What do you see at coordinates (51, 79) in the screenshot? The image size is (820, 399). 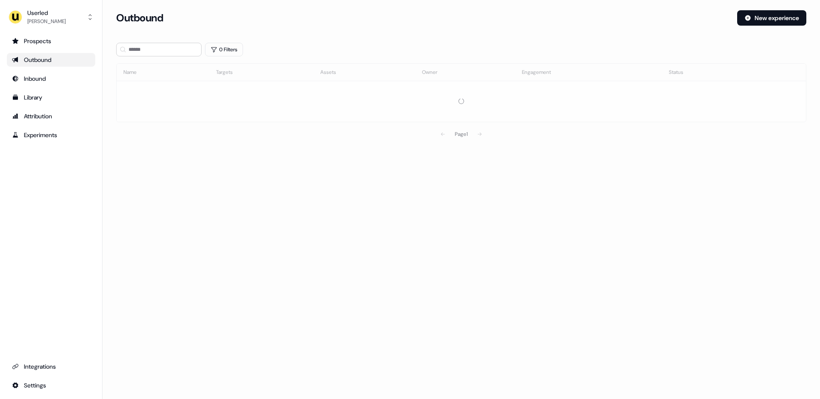 I see `a: Go to Inbound` at bounding box center [51, 79].